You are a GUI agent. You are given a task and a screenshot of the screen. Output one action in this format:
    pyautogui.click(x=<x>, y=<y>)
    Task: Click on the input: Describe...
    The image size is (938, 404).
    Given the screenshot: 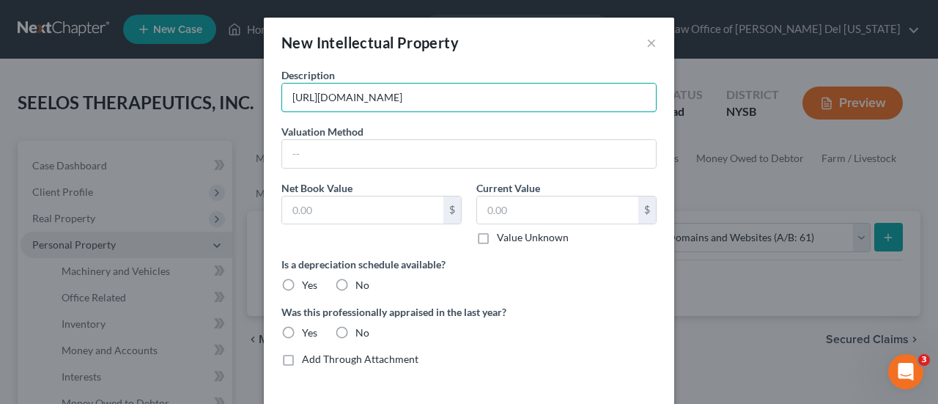 What is the action you would take?
    pyautogui.click(x=469, y=97)
    